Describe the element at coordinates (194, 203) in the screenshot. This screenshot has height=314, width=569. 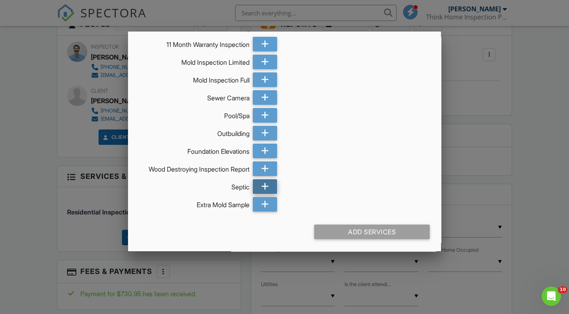
I see `div: Extra Mold Sample` at that location.